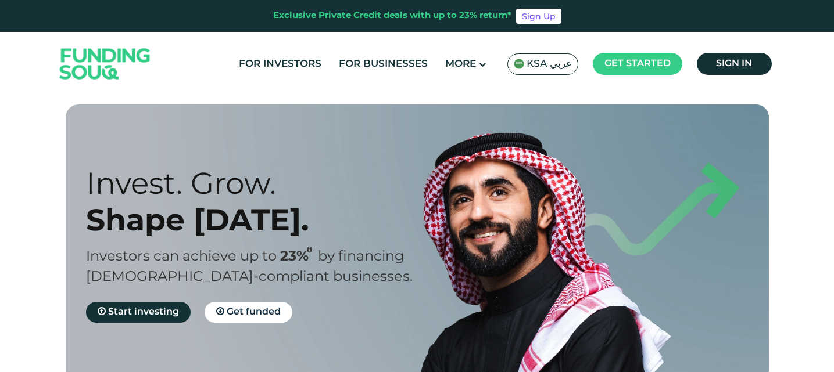 The width and height of the screenshot is (834, 372). I want to click on i: 23% IRR (expected) ~ 15% Net yield (expected), so click(309, 250).